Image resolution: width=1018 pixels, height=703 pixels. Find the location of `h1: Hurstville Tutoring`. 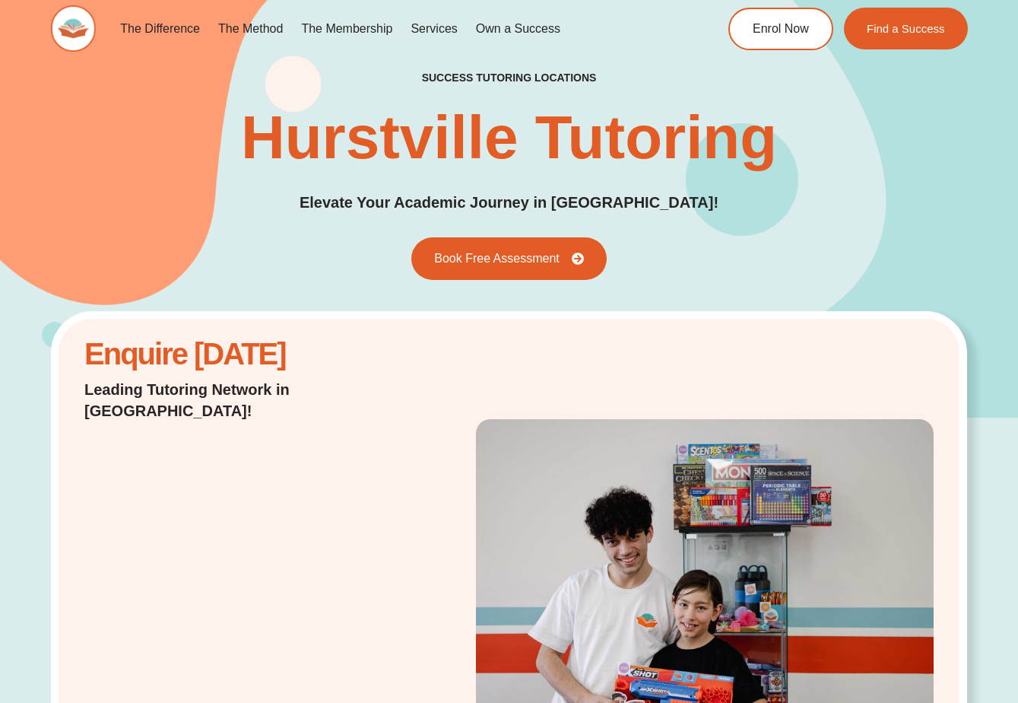

h1: Hurstville Tutoring is located at coordinates (509, 138).